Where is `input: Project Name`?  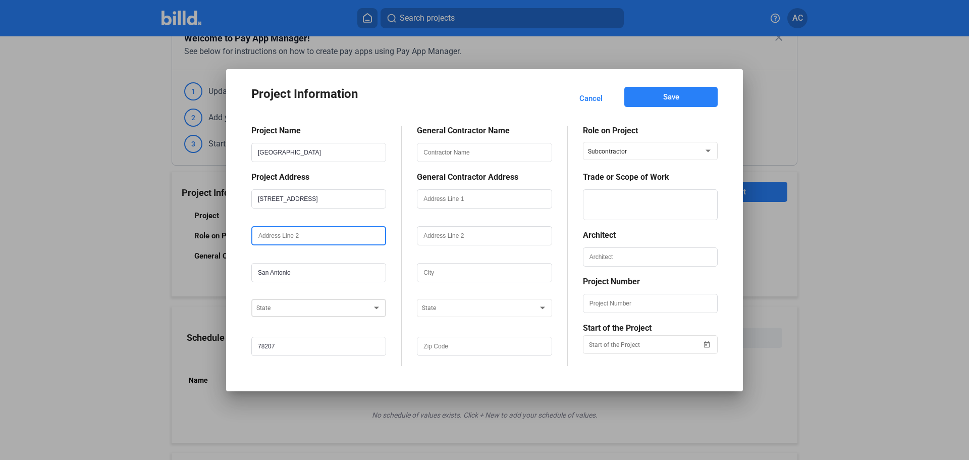
input: Project Name is located at coordinates (319, 152).